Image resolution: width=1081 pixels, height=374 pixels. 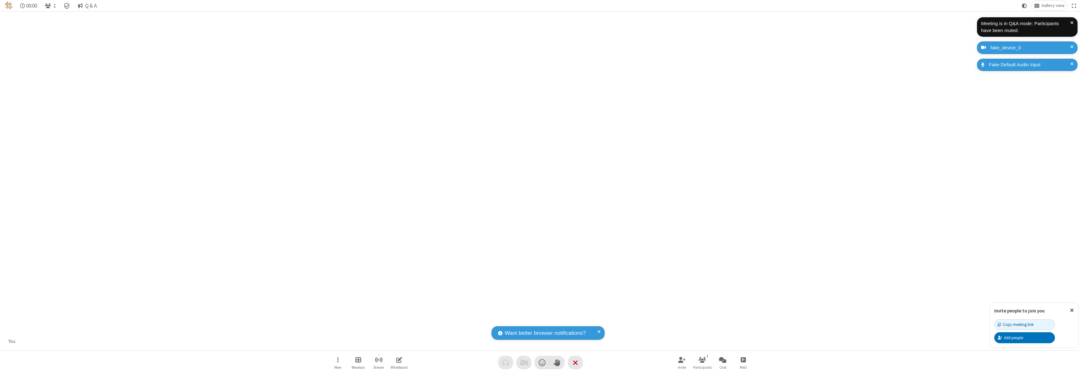 What do you see at coordinates (399, 368) in the screenshot?
I see `span: Whiteboard` at bounding box center [399, 368].